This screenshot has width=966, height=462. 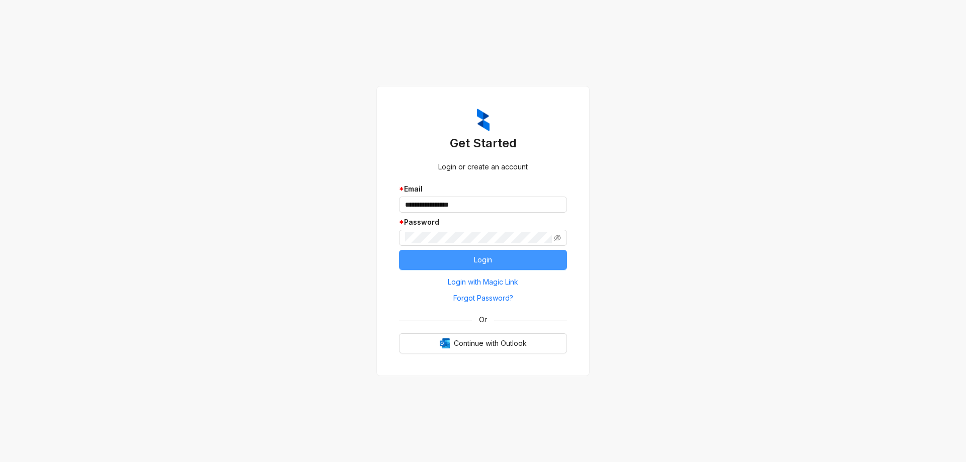 What do you see at coordinates (483, 120) in the screenshot?
I see `img: ZumaIcon` at bounding box center [483, 120].